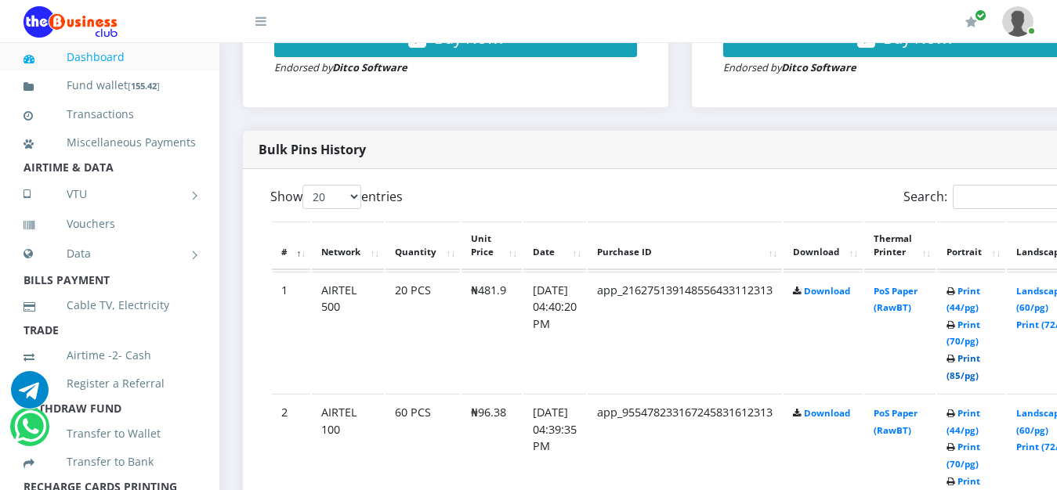  What do you see at coordinates (491, 246) in the screenshot?
I see `th: Unit Price: activate to sort column ascending` at bounding box center [491, 246].